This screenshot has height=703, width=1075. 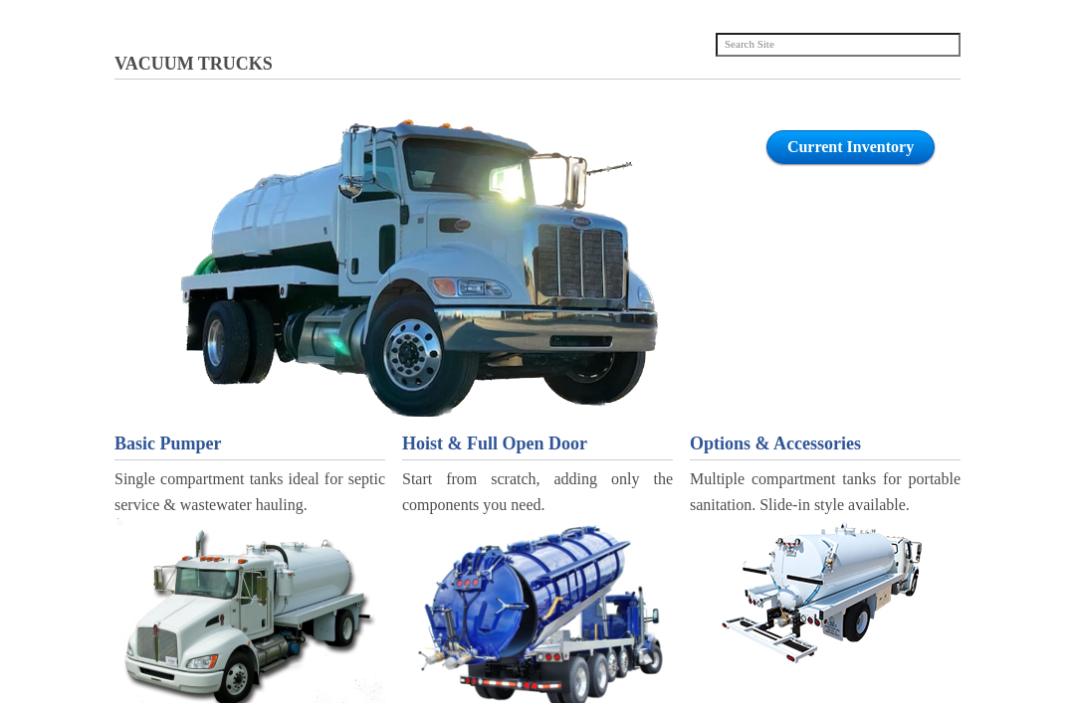 I want to click on a: PT - Portable Sanitation, so click(x=825, y=594).